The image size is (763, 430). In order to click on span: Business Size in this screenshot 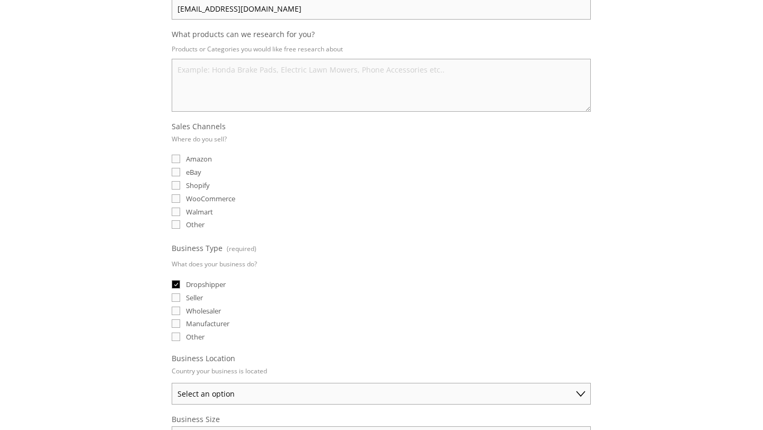, I will do `click(196, 419)`.